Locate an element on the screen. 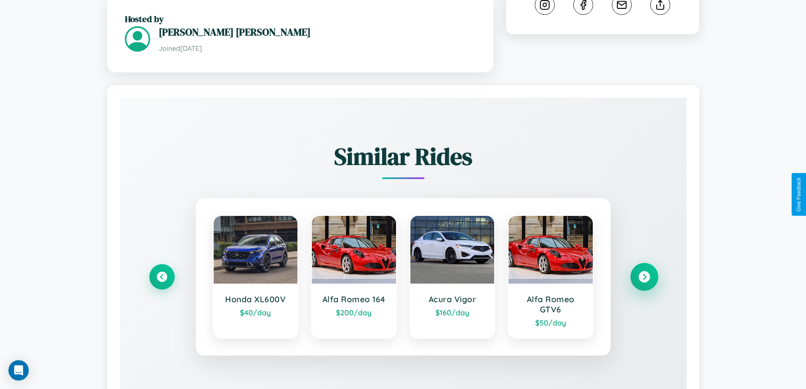 The image size is (806, 389). h2: Similar Rides is located at coordinates (403, 156).